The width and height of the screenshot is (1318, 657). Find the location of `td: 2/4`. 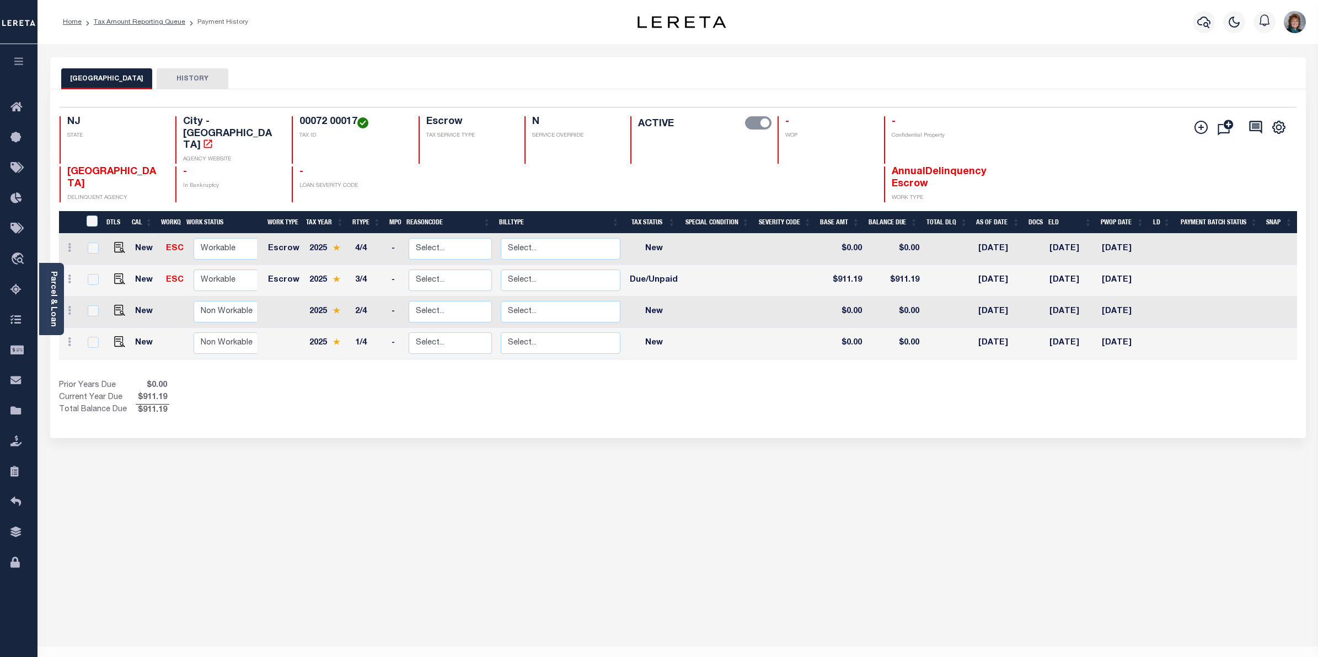

td: 2/4 is located at coordinates (369, 312).